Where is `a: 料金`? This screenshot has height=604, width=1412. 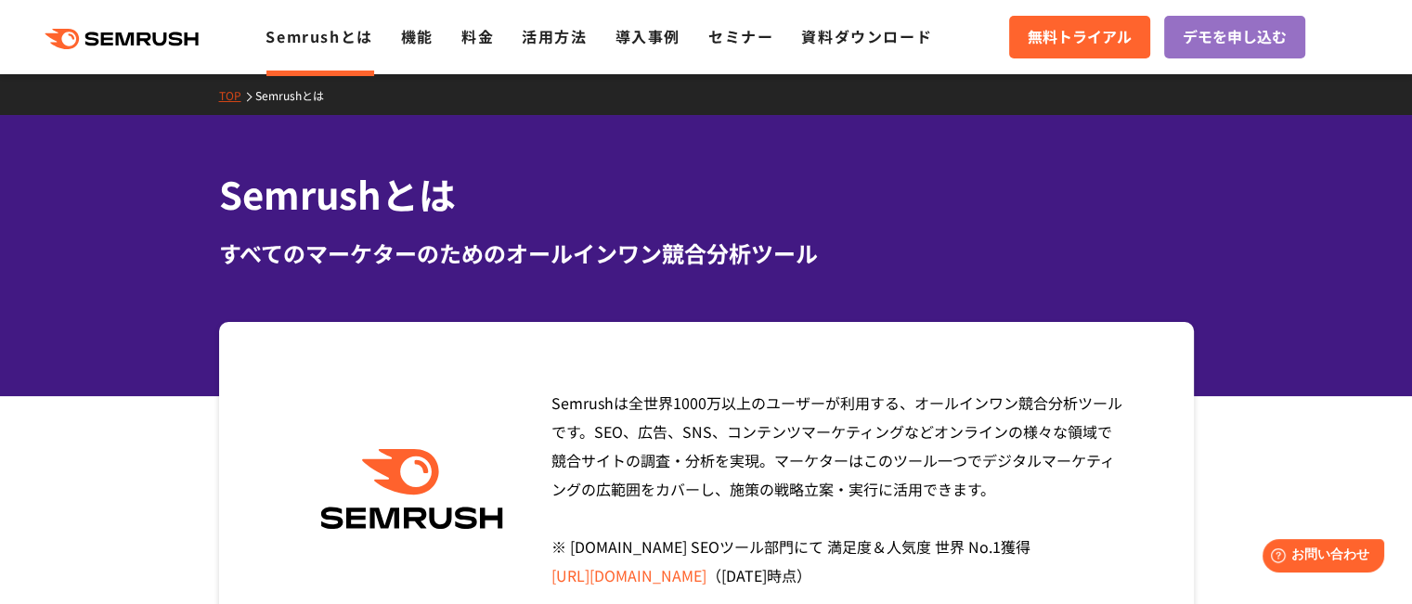
a: 料金 is located at coordinates (477, 36).